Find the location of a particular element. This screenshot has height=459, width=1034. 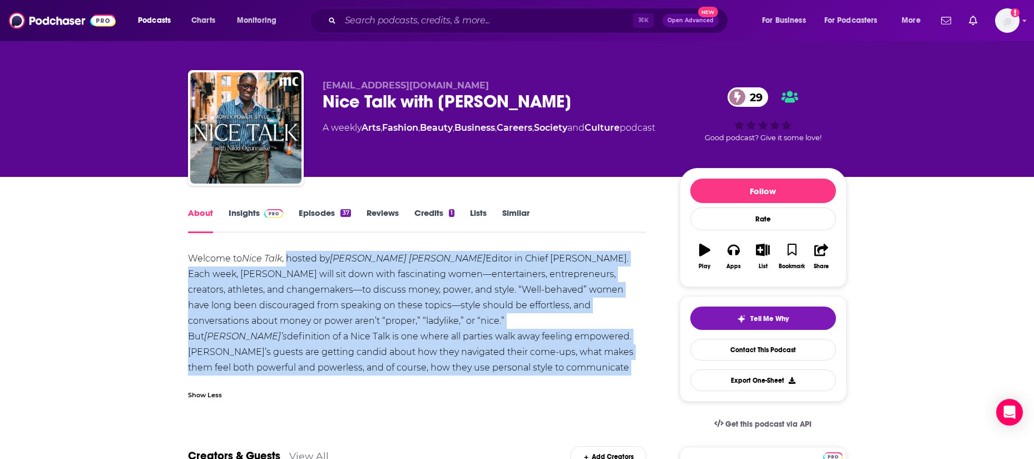

span: 29 is located at coordinates (753, 97).